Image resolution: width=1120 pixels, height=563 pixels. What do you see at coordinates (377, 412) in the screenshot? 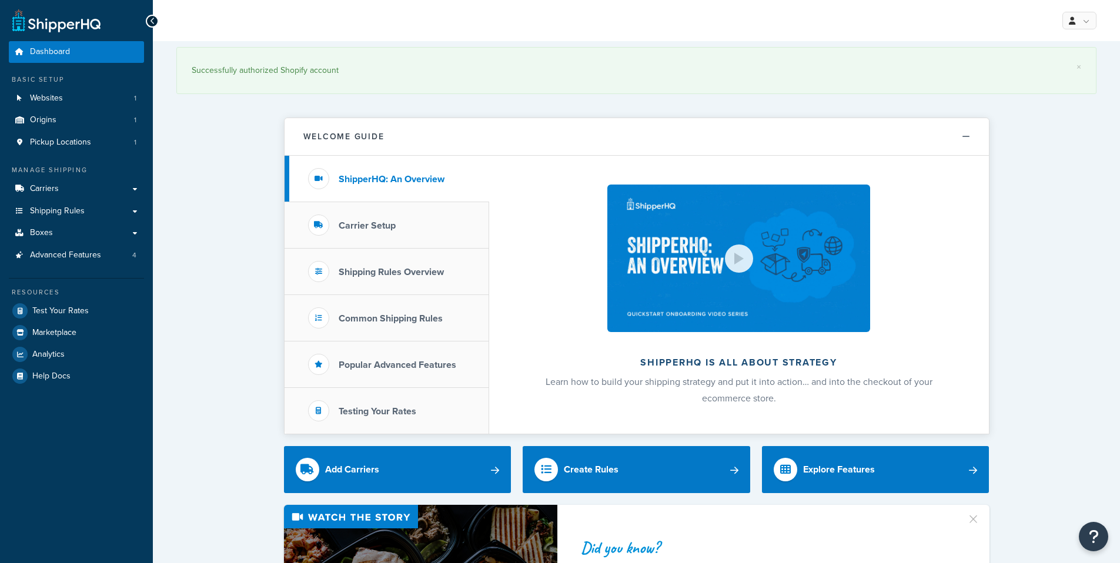
I see `h3: Testing Your Rates` at bounding box center [377, 412].